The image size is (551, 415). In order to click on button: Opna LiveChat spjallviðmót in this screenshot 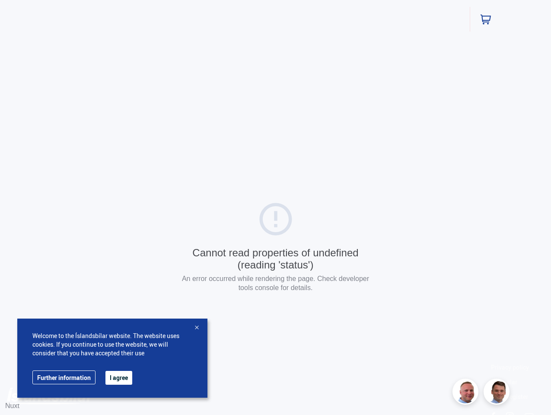, I will do `click(20, 16)`.